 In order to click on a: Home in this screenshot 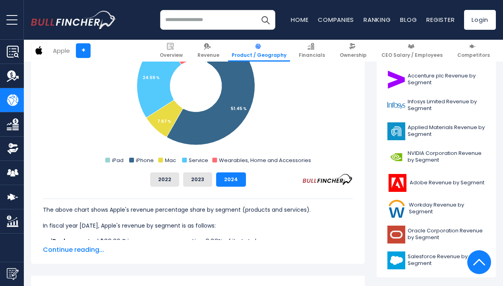, I will do `click(300, 19)`.